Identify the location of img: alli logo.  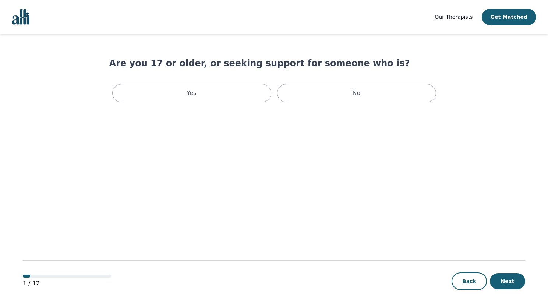
(21, 17).